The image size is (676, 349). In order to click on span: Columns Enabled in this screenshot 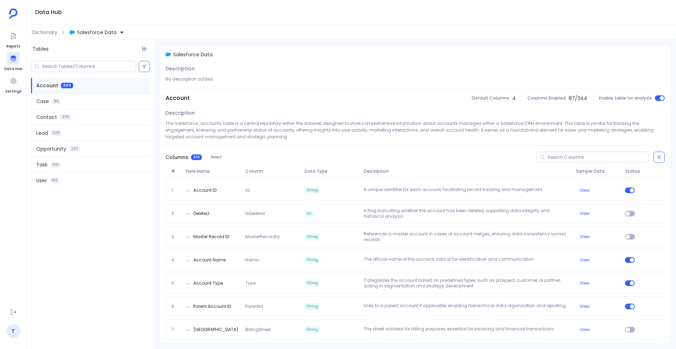, I will do `click(547, 98)`.